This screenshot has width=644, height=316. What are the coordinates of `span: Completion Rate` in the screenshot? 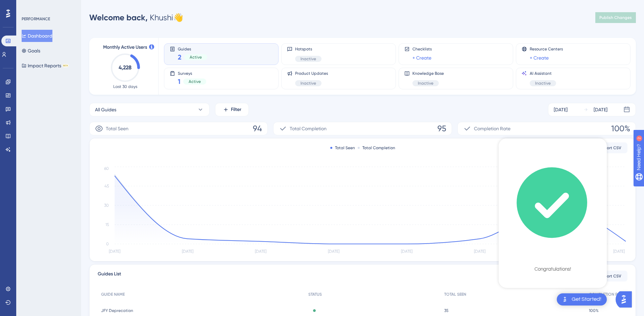 It's located at (492, 129).